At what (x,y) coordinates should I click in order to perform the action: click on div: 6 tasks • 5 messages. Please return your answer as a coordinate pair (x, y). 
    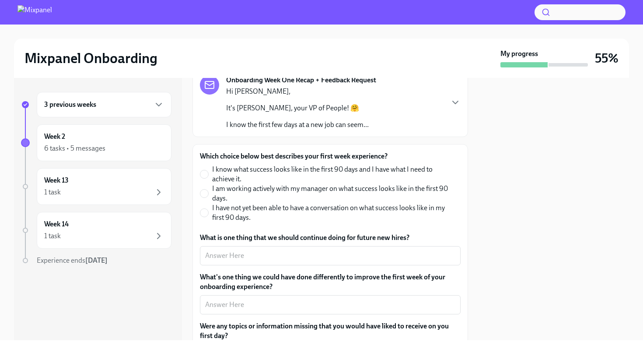
    Looking at the image, I should click on (75, 148).